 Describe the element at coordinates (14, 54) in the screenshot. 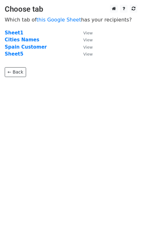

I see `a: Sheet5` at that location.